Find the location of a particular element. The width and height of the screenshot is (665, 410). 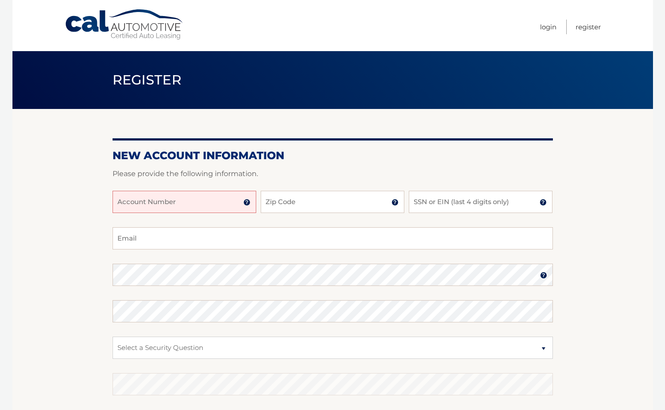

span: Register is located at coordinates (147, 80).